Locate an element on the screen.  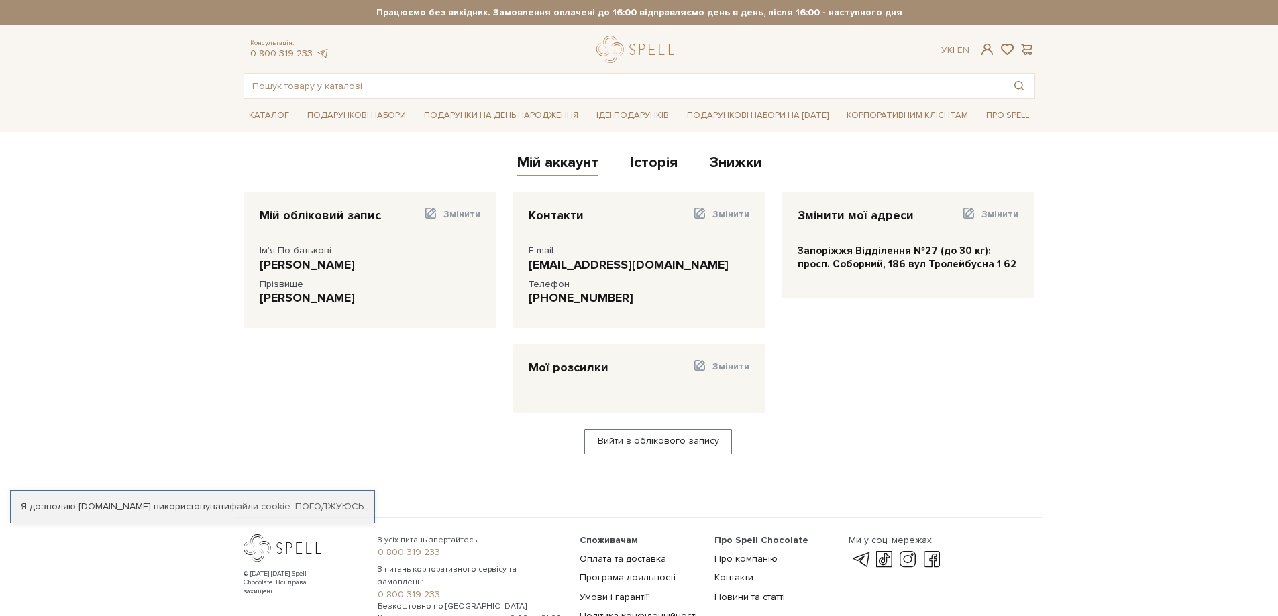
a: Програма лояльності is located at coordinates (627, 578).